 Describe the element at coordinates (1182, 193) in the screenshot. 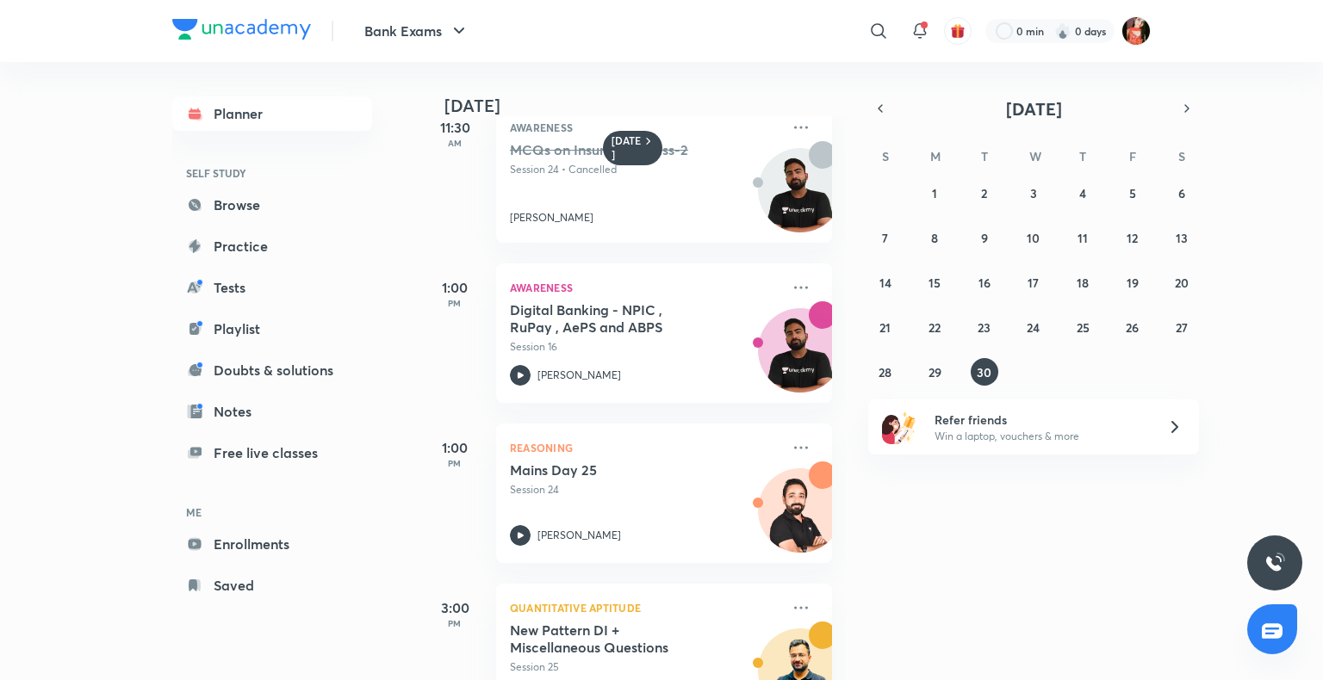

I see `button: September 6, 2025` at that location.